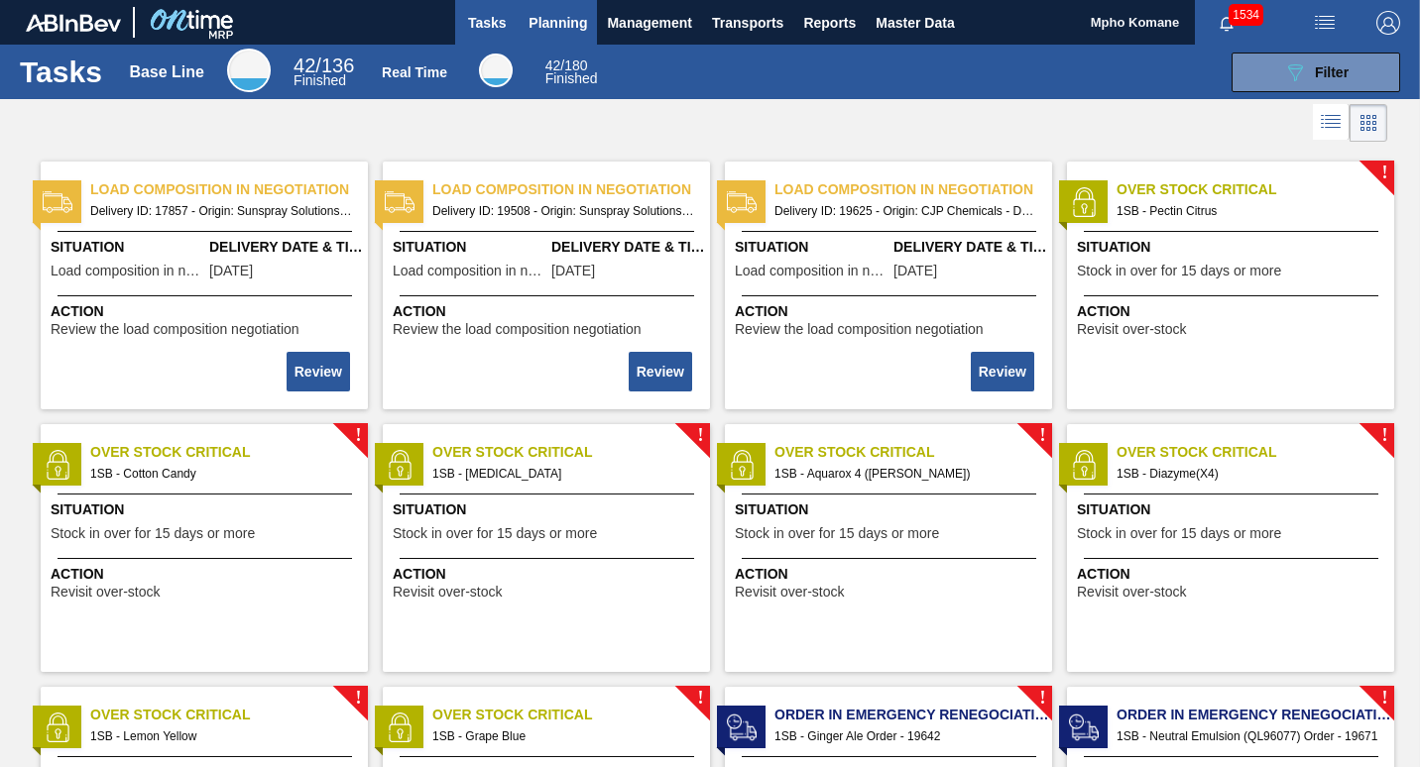  What do you see at coordinates (914, 23) in the screenshot?
I see `span: Master Data` at bounding box center [914, 23].